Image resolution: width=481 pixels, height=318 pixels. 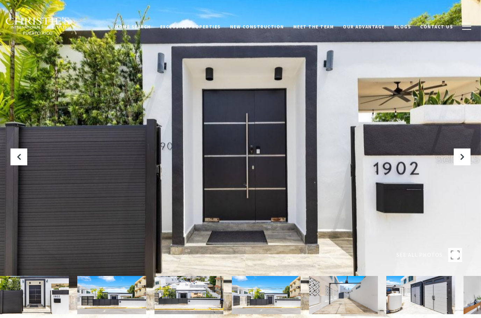 What do you see at coordinates (403, 26) in the screenshot?
I see `a: Blogs` at bounding box center [403, 26].